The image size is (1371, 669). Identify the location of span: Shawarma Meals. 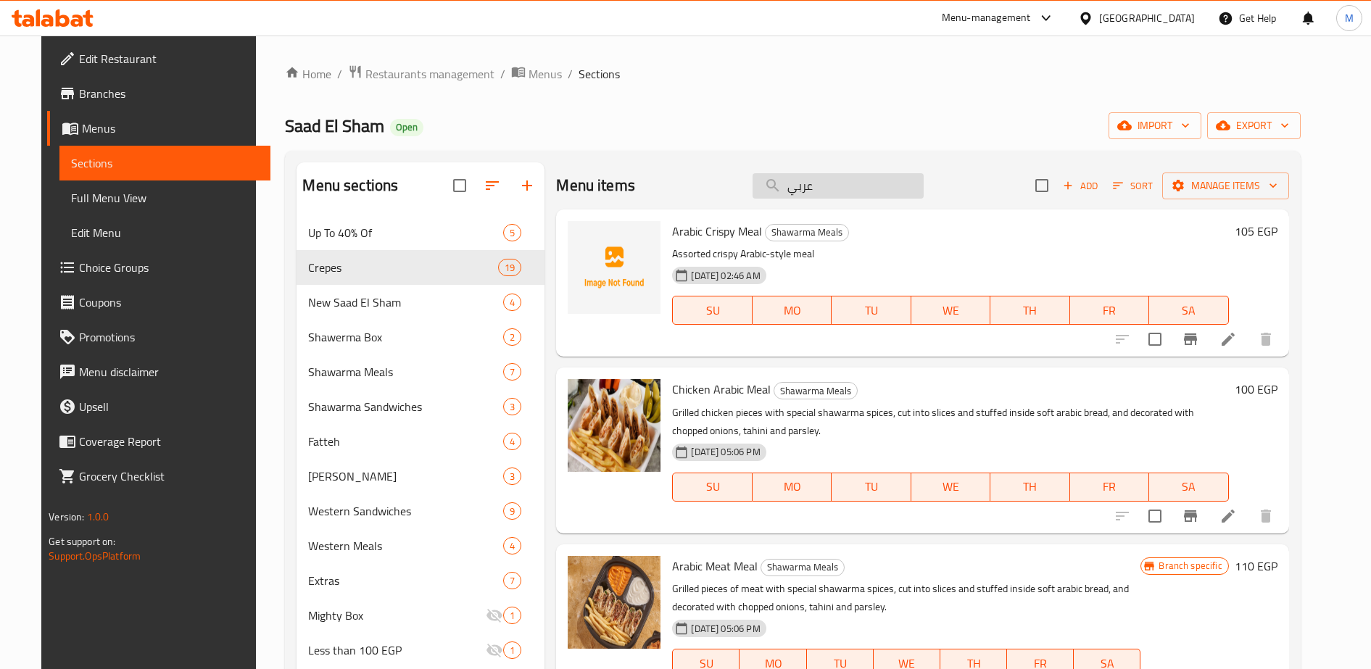
(807, 232).